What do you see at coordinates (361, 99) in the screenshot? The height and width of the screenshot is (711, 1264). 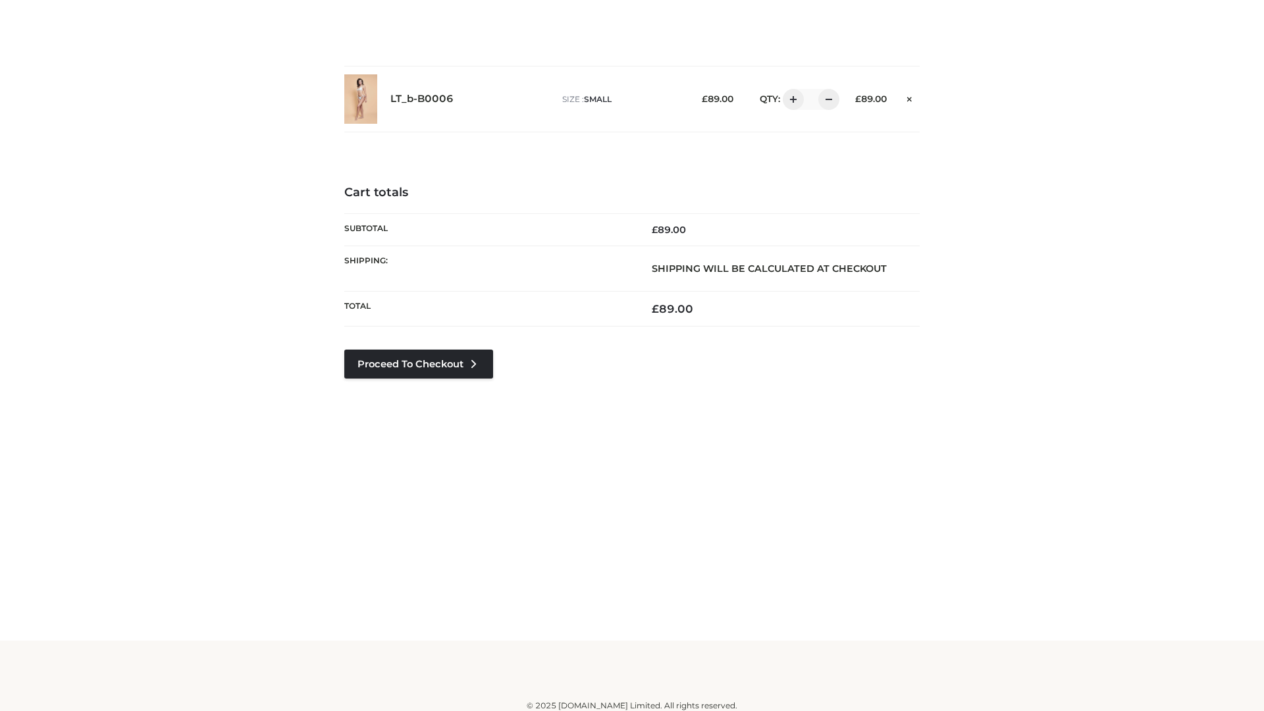 I see `img: LT_b-B0006 - SMALL` at bounding box center [361, 99].